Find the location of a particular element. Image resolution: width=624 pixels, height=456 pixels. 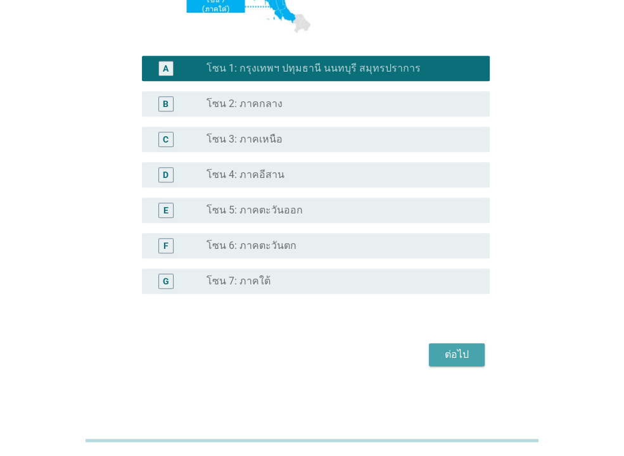

button: ต่อไป is located at coordinates (457, 355).